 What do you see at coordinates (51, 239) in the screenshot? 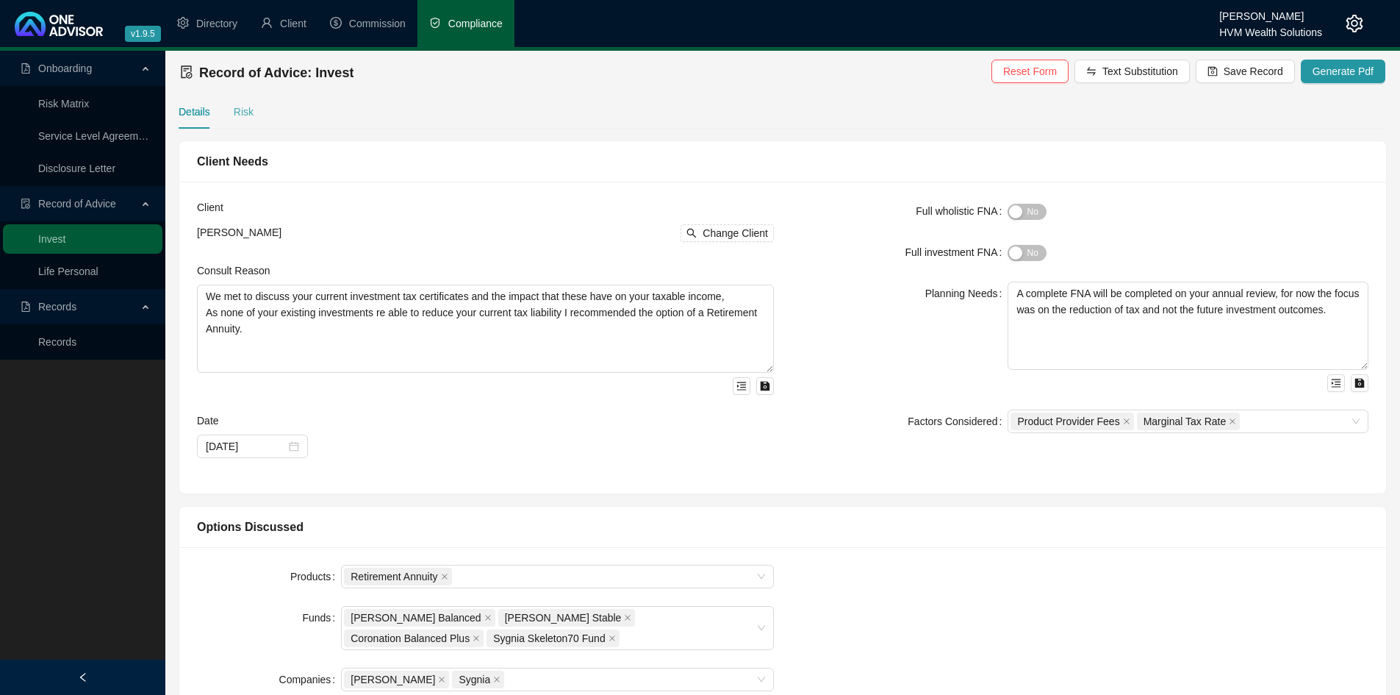
I see `a: Invest` at bounding box center [51, 239].